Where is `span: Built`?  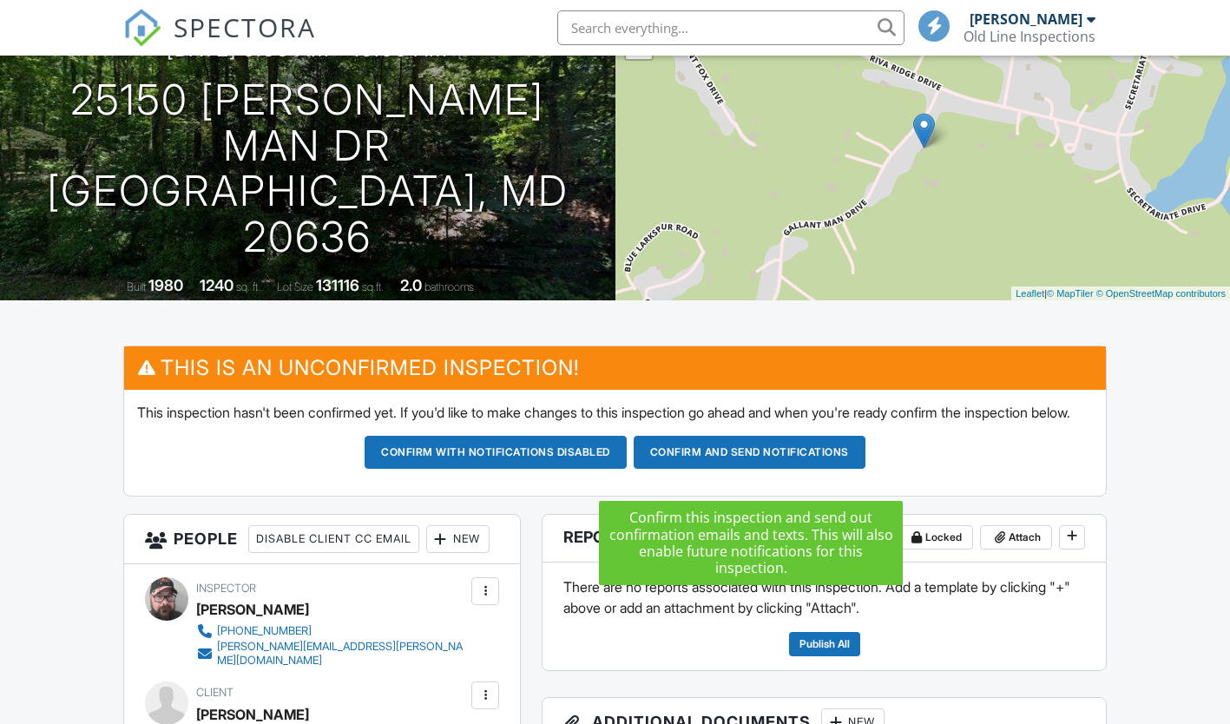 span: Built is located at coordinates (136, 287).